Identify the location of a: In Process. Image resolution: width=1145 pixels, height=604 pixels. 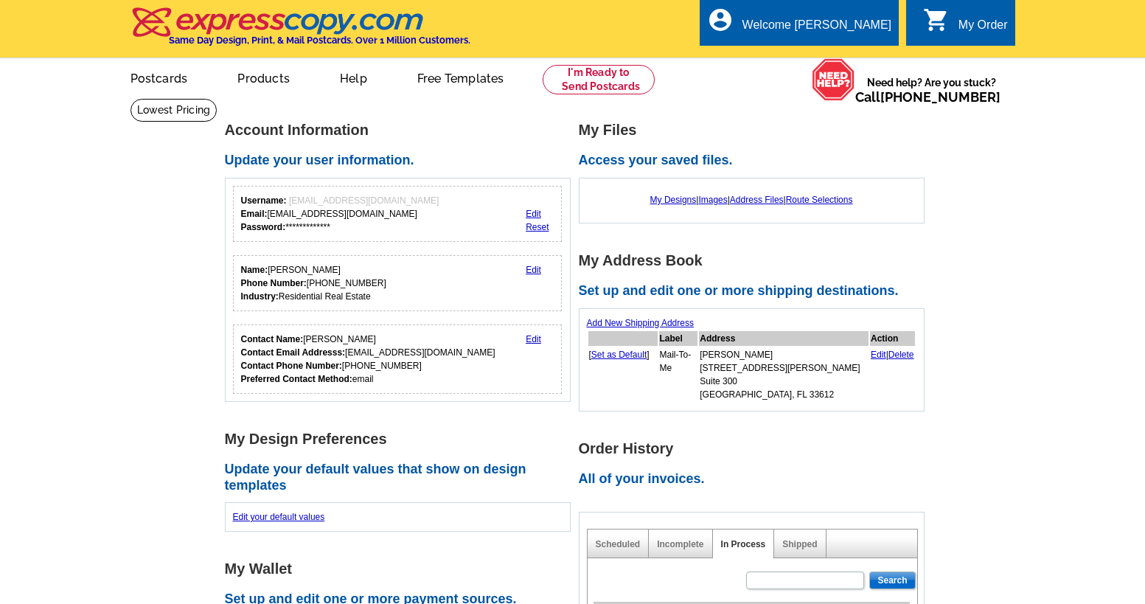
(743, 544).